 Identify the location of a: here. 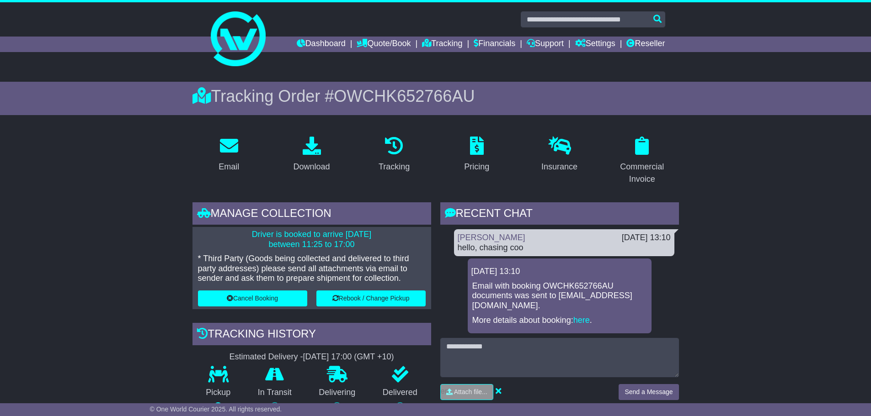
(582, 320).